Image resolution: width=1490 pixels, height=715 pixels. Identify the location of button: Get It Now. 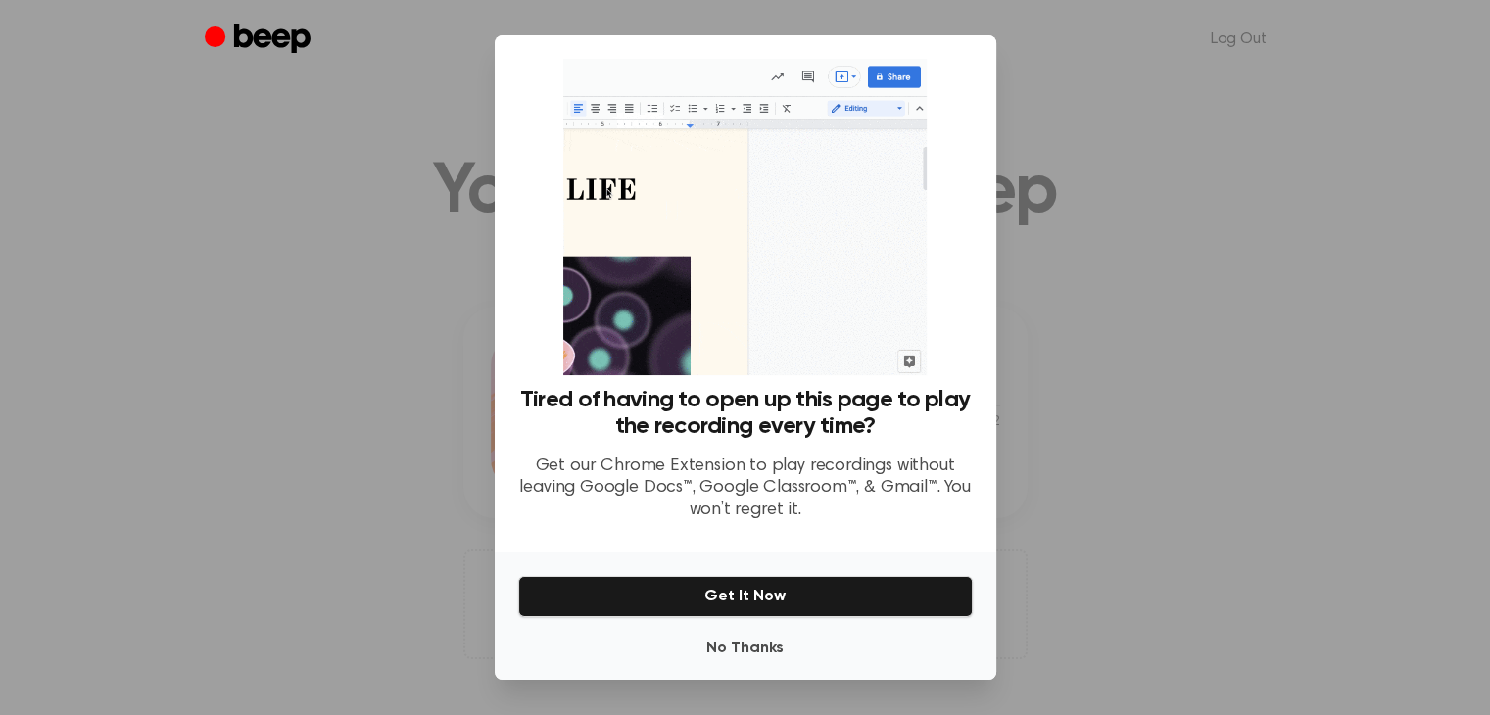
(746, 597).